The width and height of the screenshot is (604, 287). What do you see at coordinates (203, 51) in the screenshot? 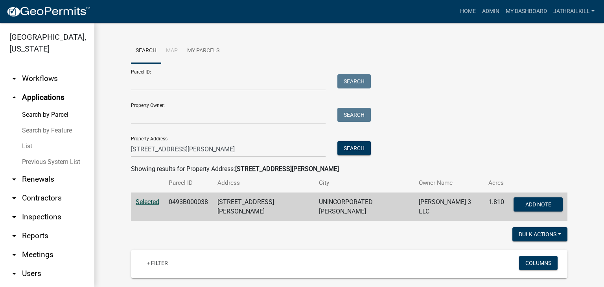
I see `a: My Parcels` at bounding box center [203, 51].